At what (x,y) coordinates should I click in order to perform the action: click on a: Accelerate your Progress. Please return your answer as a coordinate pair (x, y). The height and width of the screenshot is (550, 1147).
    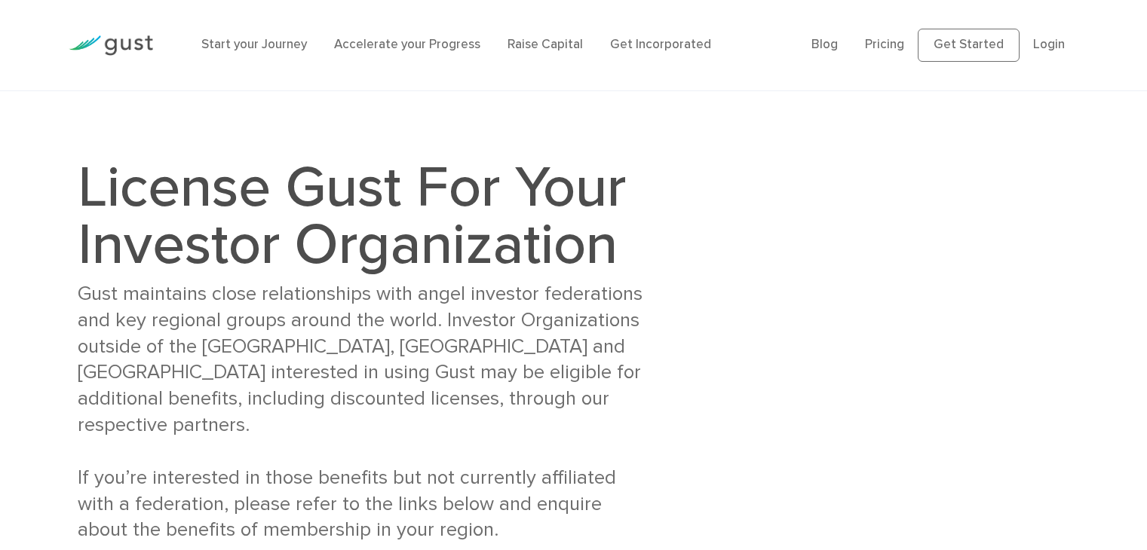
    Looking at the image, I should click on (407, 44).